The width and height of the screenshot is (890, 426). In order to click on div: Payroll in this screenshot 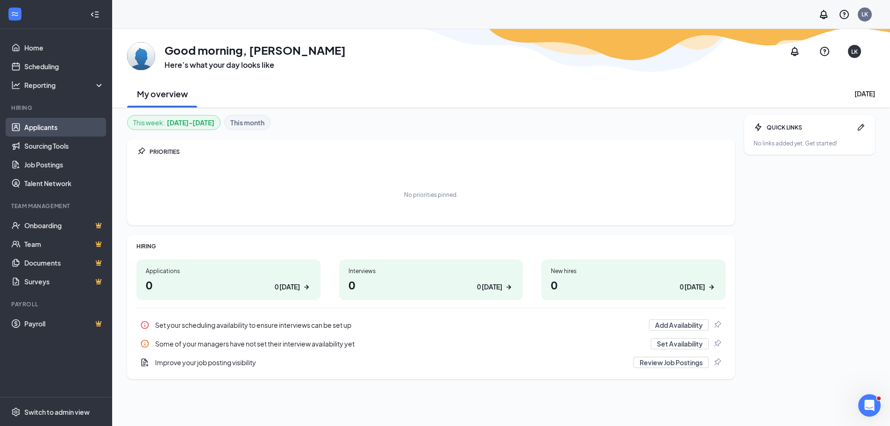, I will do `click(57, 304)`.